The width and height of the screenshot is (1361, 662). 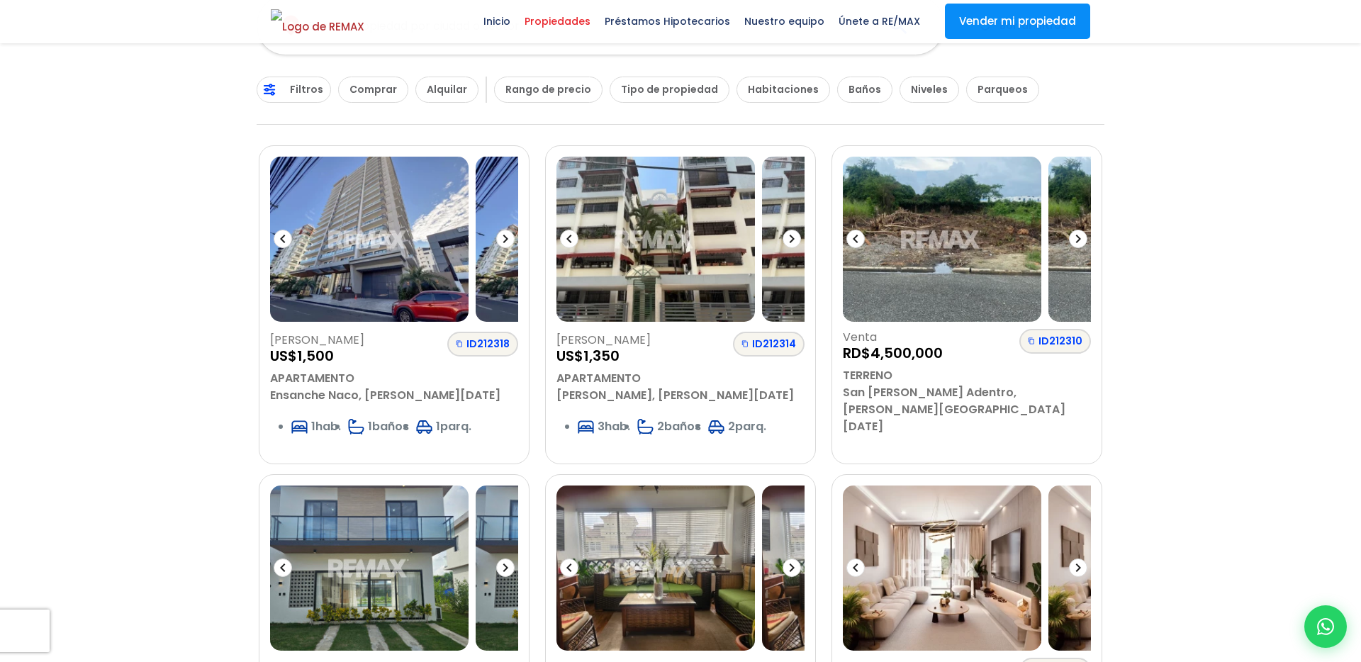 What do you see at coordinates (557, 21) in the screenshot?
I see `span: Propiedades` at bounding box center [557, 21].